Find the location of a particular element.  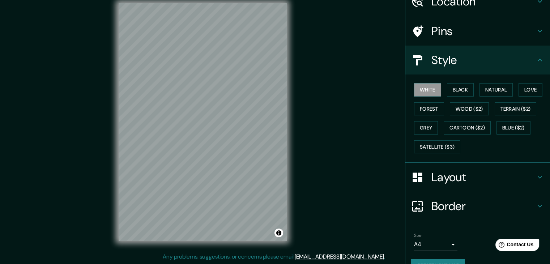

p: Any problems, suggestions, or concerns please email . is located at coordinates (274, 257).